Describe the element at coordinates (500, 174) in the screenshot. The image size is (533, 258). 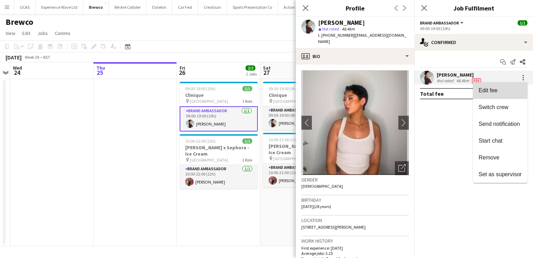
I see `button: Set as supervisor` at that location.